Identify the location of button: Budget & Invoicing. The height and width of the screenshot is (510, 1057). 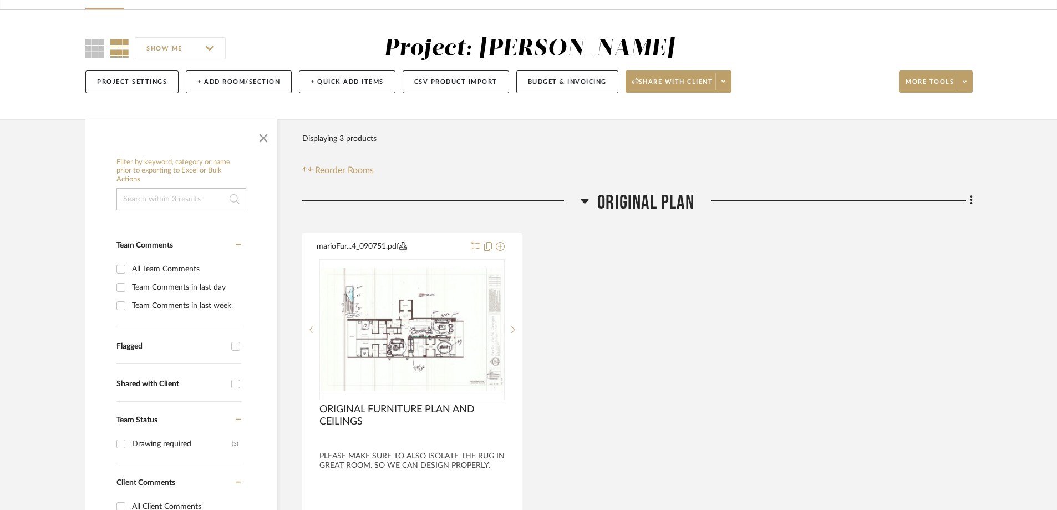
(567, 82).